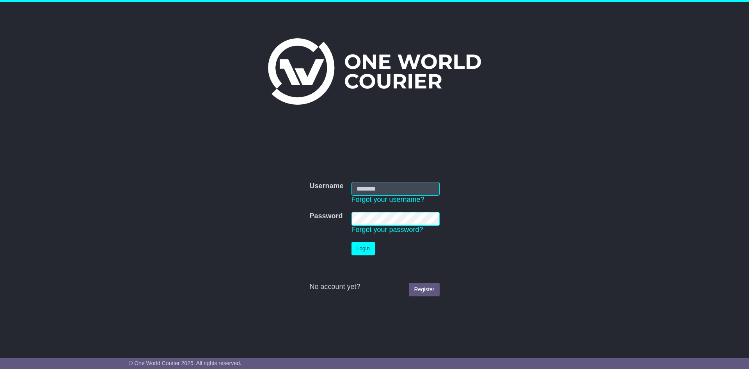 The width and height of the screenshot is (749, 369). Describe the element at coordinates (424, 289) in the screenshot. I see `a: Register` at that location.